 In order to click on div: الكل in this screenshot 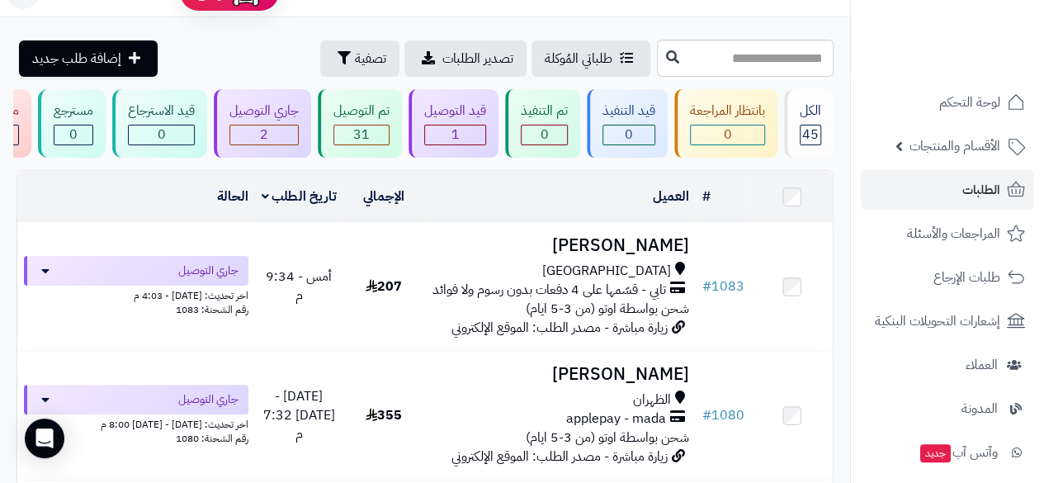, I will do `click(811, 111)`.